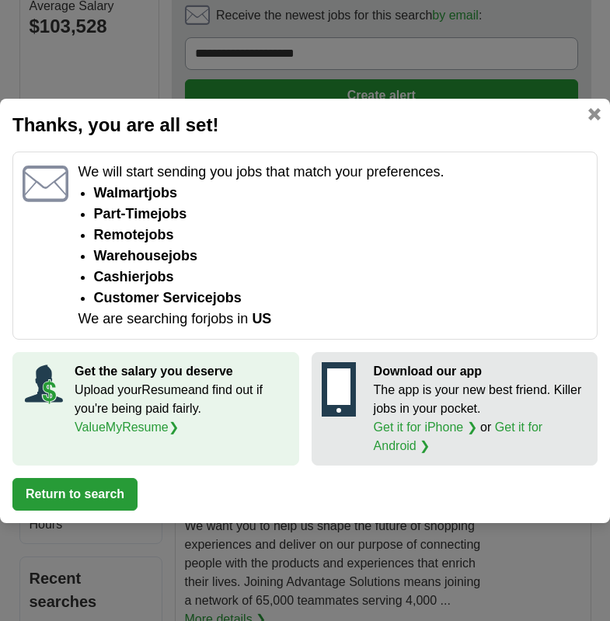 This screenshot has width=610, height=621. I want to click on li: Remote jobs, so click(341, 235).